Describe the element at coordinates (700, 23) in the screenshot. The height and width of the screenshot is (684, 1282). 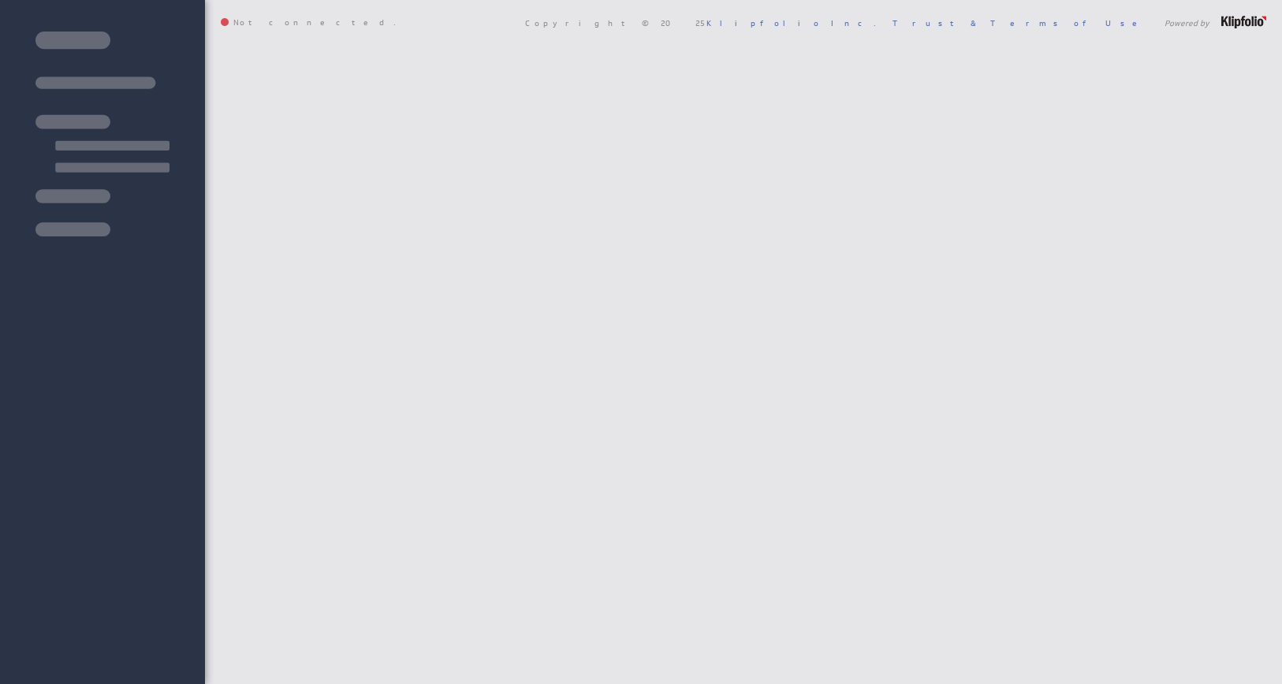
I see `span: Copyright © 2025` at that location.